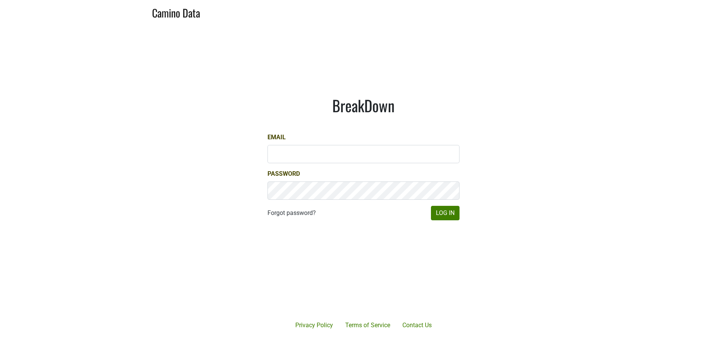 The width and height of the screenshot is (727, 339). Describe the element at coordinates (314, 326) in the screenshot. I see `a: Privacy Policy` at that location.